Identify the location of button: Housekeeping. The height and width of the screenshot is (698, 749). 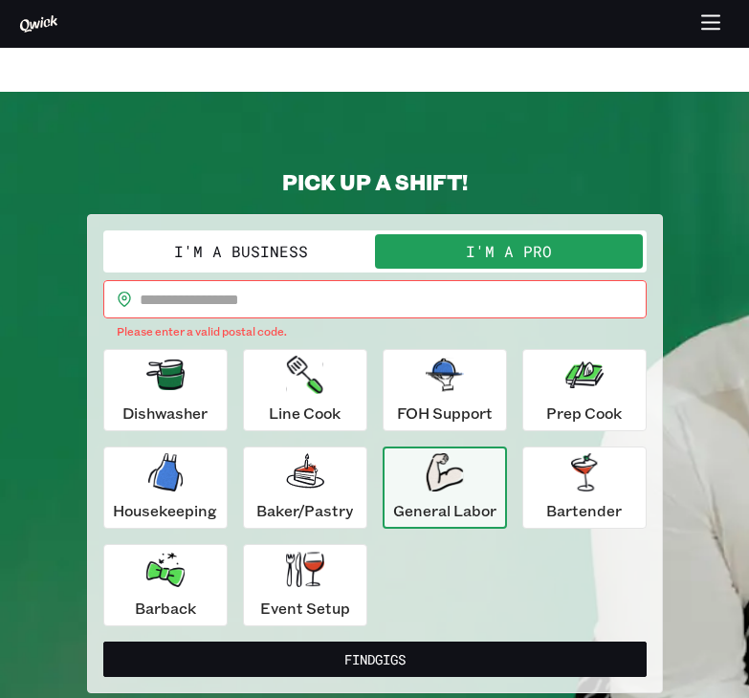
(166, 488).